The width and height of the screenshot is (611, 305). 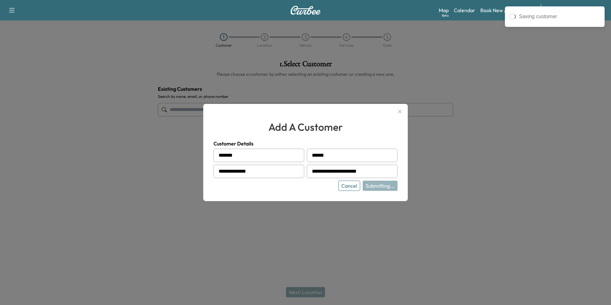 I want to click on h4: Customer Details, so click(x=306, y=144).